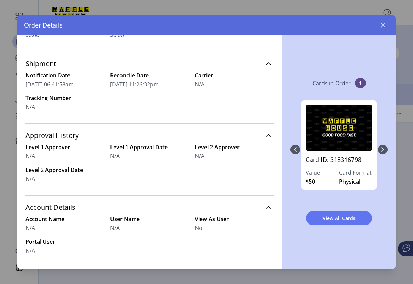 This screenshot has width=413, height=284. Describe the element at coordinates (355, 173) in the screenshot. I see `label: Card Format` at that location.